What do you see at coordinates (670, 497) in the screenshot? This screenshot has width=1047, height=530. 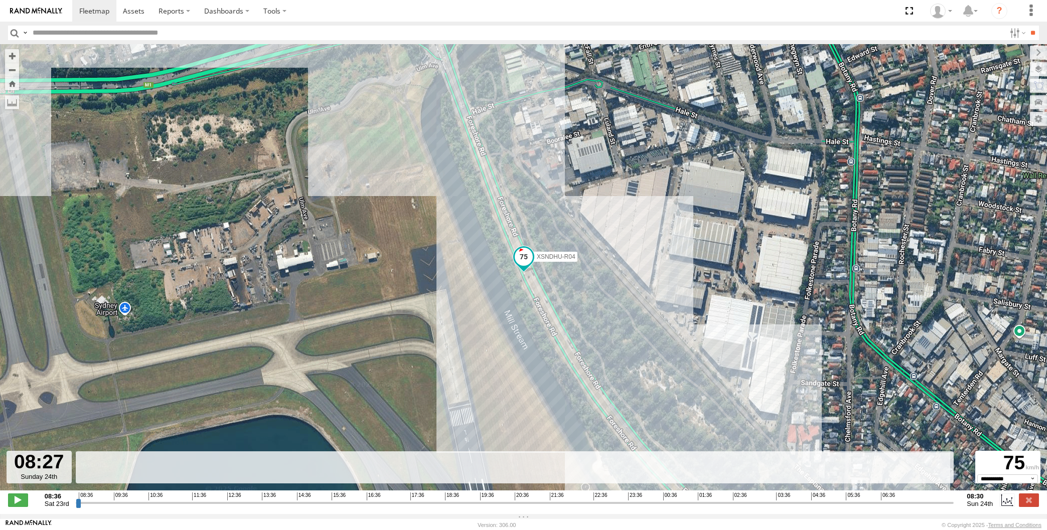 I see `span: 00:36` at bounding box center [670, 497].